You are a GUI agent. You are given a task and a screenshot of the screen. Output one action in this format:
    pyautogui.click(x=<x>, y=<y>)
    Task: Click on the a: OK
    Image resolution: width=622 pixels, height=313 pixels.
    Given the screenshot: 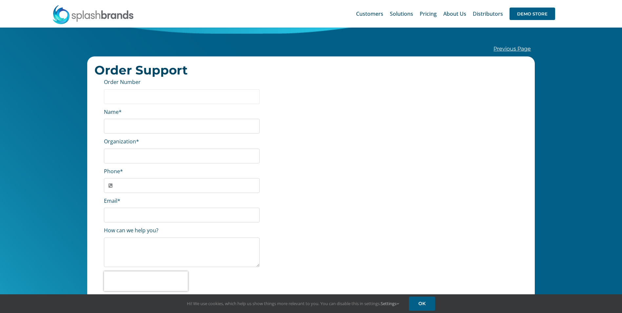 What is the action you would take?
    pyautogui.click(x=422, y=303)
    